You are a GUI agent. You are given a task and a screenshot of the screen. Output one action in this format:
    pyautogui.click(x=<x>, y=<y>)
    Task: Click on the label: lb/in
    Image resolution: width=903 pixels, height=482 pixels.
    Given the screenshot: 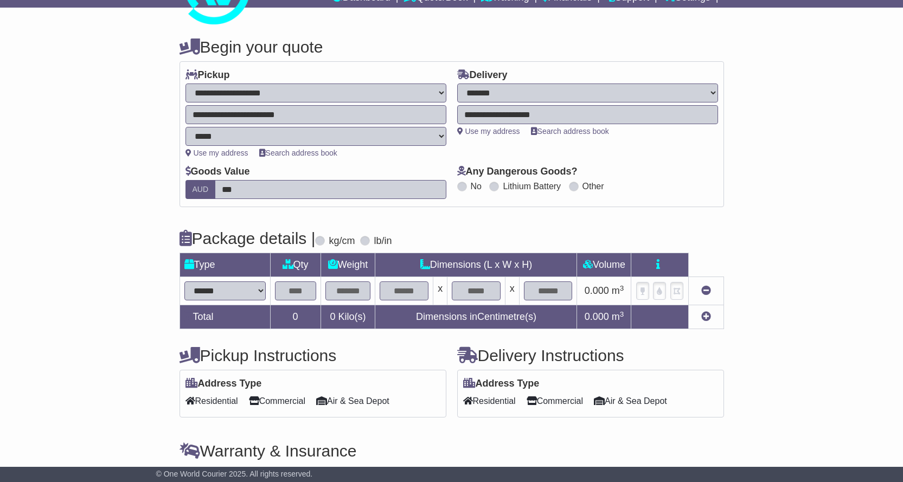 What is the action you would take?
    pyautogui.click(x=382, y=241)
    